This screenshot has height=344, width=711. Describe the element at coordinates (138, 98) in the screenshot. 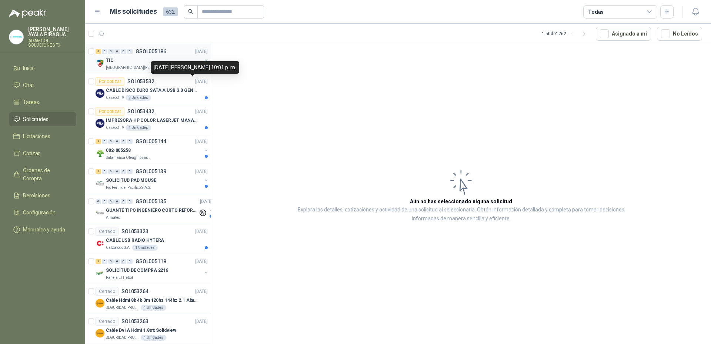

I see `div: 3 Unidades` at that location.